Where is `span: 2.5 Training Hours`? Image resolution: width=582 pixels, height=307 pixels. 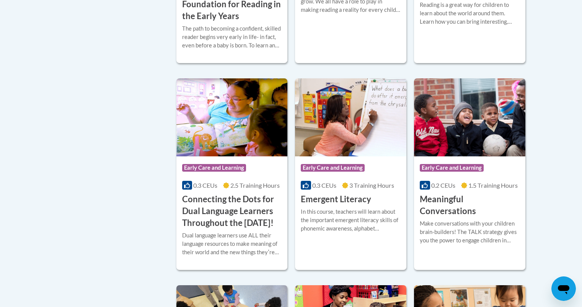 span: 2.5 Training Hours is located at coordinates (255, 185).